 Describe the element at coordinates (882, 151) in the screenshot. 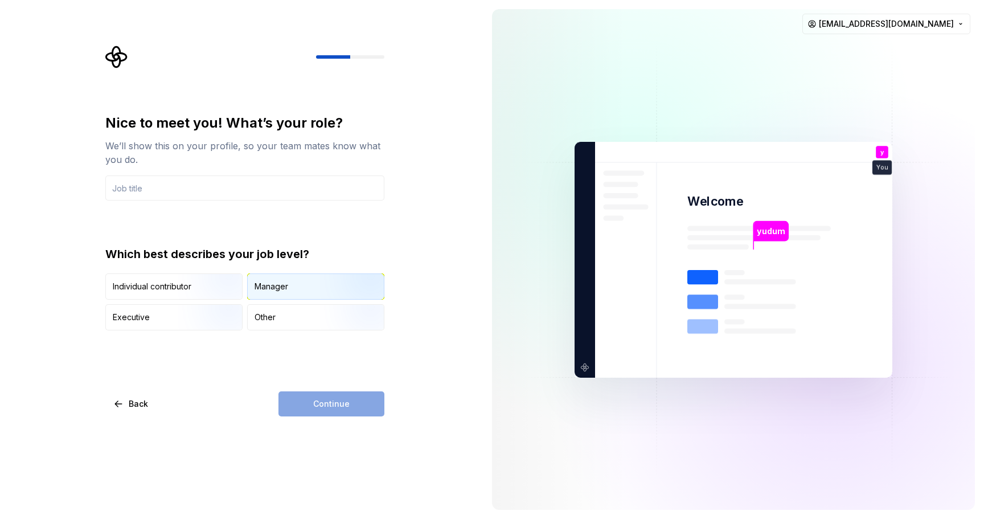

I see `p: y` at that location.